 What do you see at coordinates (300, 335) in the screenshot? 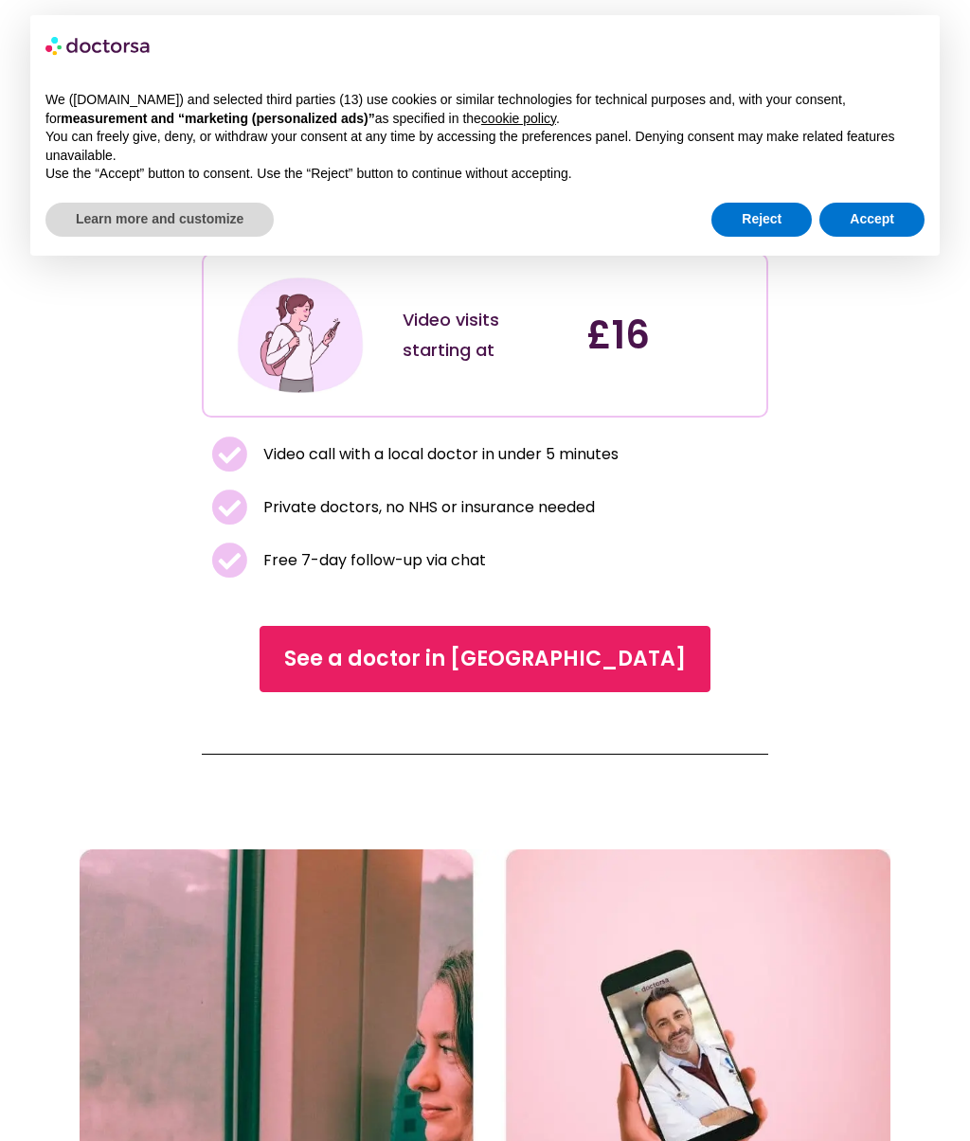
I see `img: Illustration depicting a young woman in a casual outfit, engaged with her smartphone. She has a p...` at bounding box center [300, 335].